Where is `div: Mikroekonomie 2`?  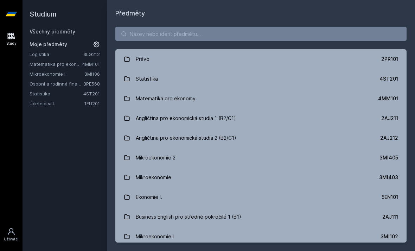
div: Mikroekonomie 2 is located at coordinates (155, 157).